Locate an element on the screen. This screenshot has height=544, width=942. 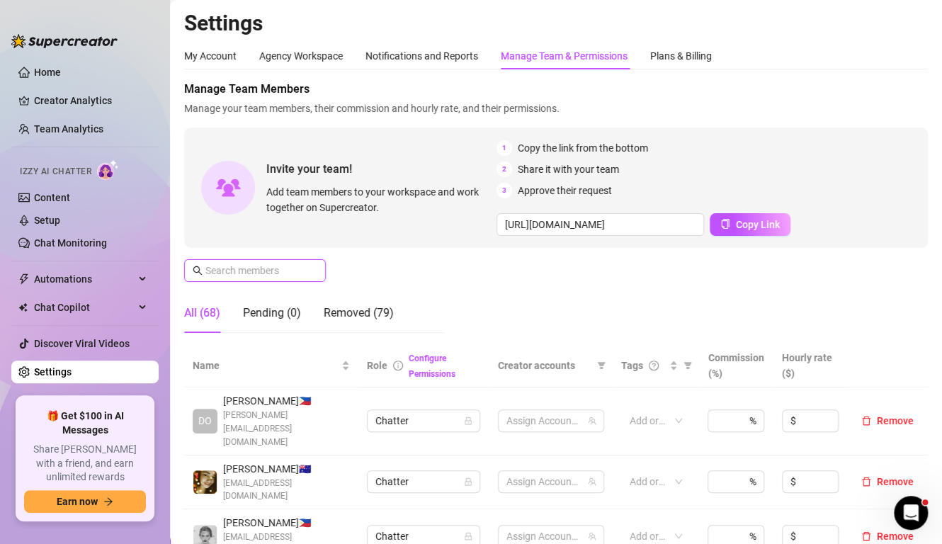
a: Chat Monitoring is located at coordinates (70, 243).